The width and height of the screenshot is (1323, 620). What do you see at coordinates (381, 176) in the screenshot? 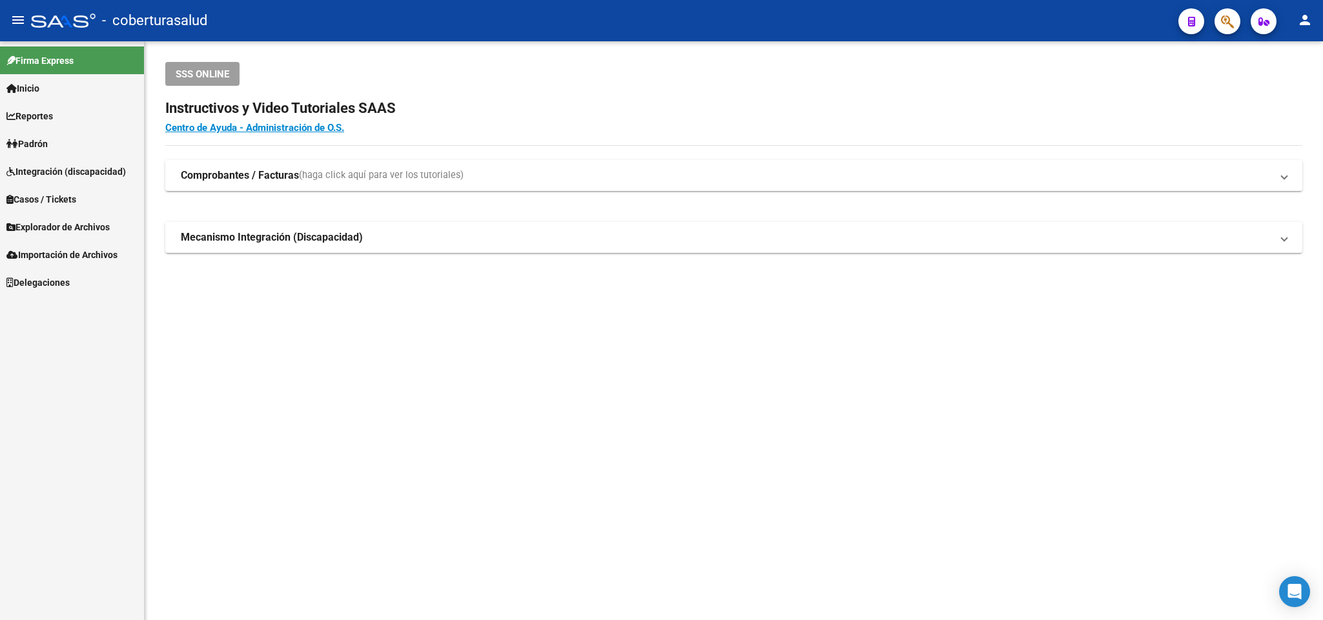
I see `span: (haga click aquí para ver los tutoriales)` at bounding box center [381, 176].